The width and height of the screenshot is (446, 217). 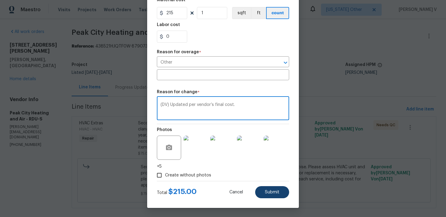 I want to click on h5: Reason for overage, so click(x=178, y=52).